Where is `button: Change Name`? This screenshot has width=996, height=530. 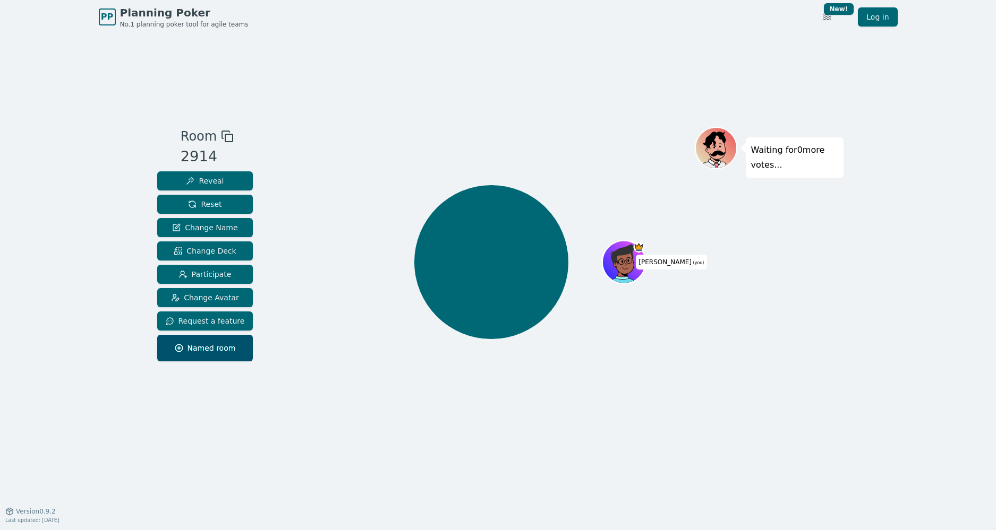 button: Change Name is located at coordinates (205, 228).